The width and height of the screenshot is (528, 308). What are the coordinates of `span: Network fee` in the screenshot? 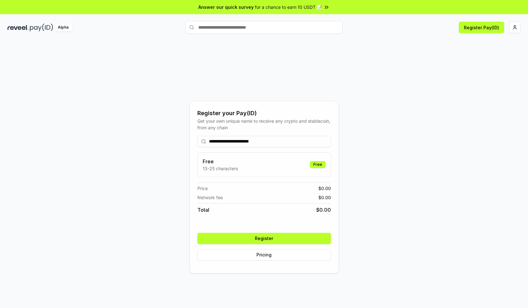 It's located at (210, 197).